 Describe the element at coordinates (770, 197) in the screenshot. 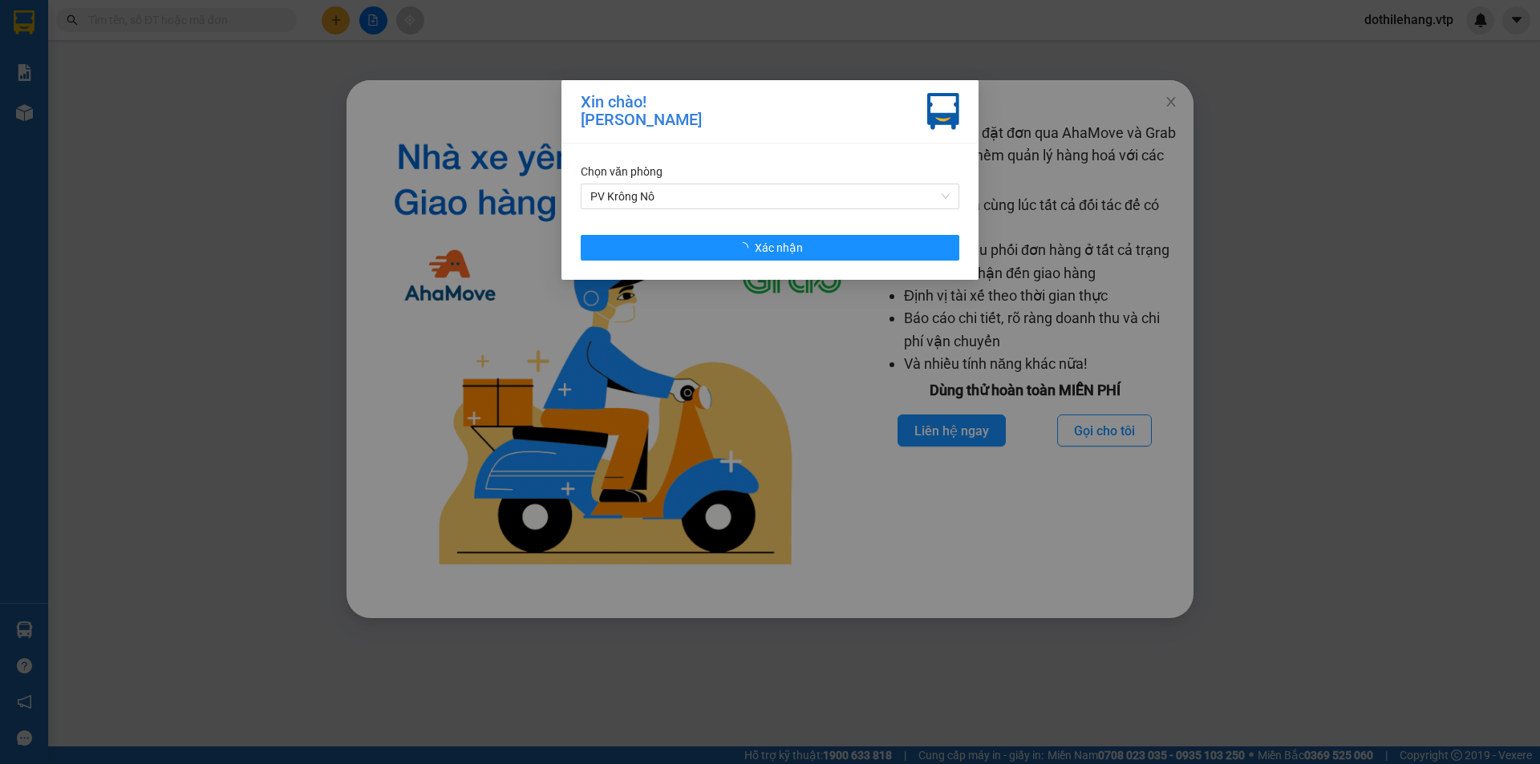

I see `span: PV Krông Nô` at that location.